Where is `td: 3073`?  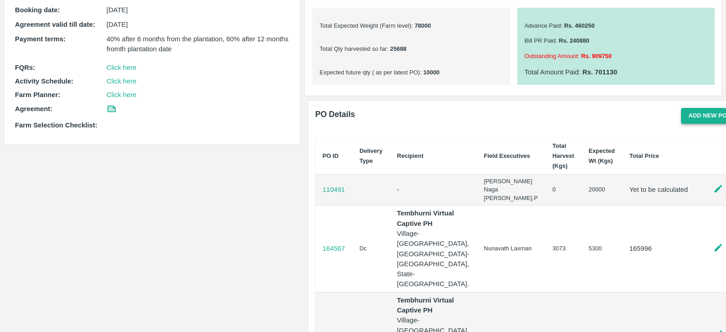
td: 3073 is located at coordinates (564, 249).